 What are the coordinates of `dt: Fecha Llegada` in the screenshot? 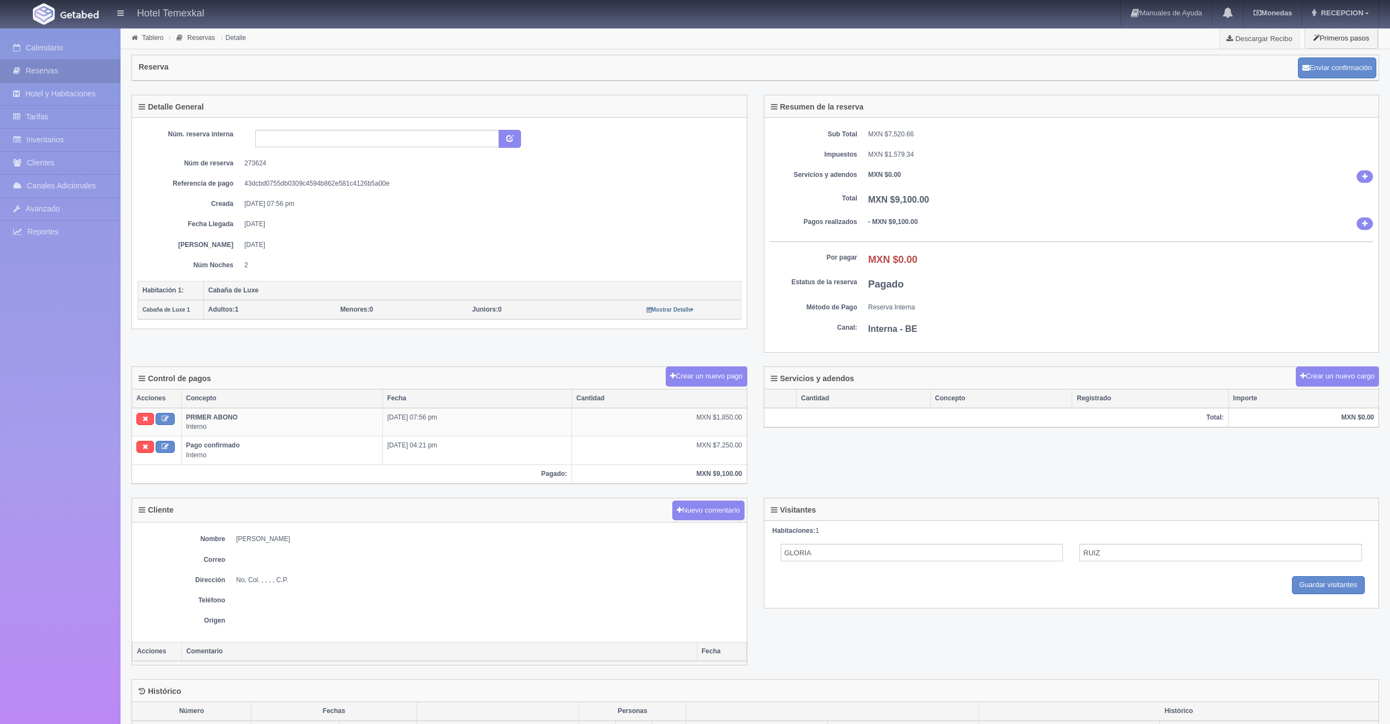 It's located at (190, 224).